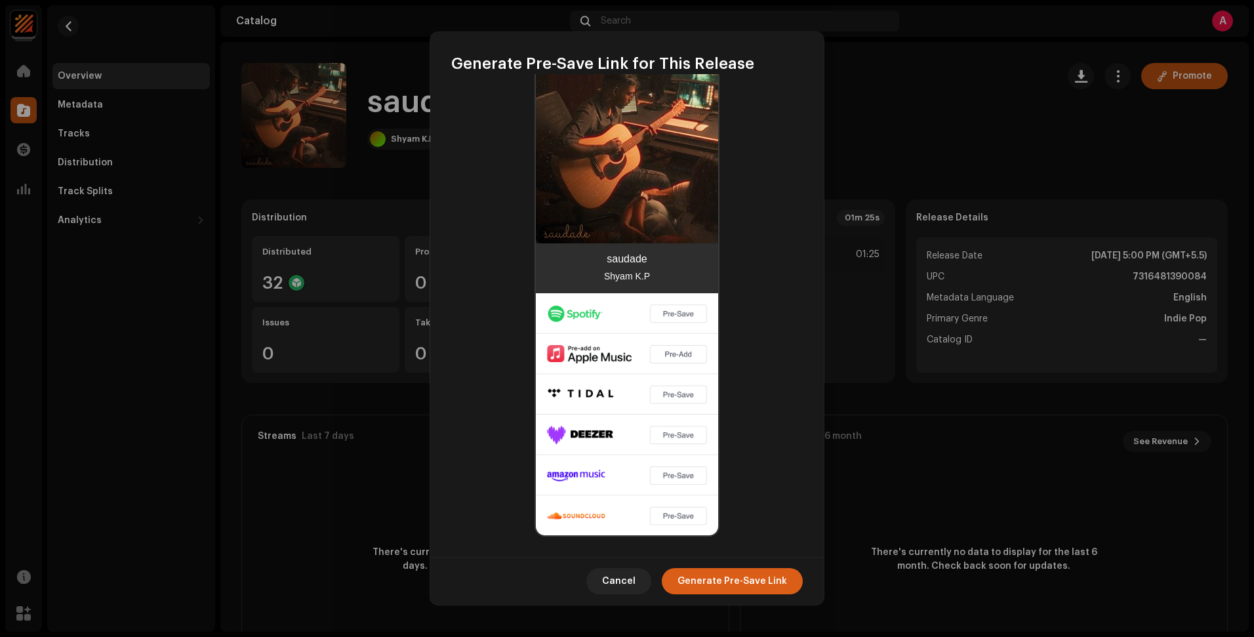  What do you see at coordinates (732, 581) in the screenshot?
I see `span: Generate Pre-Save Link` at bounding box center [732, 581].